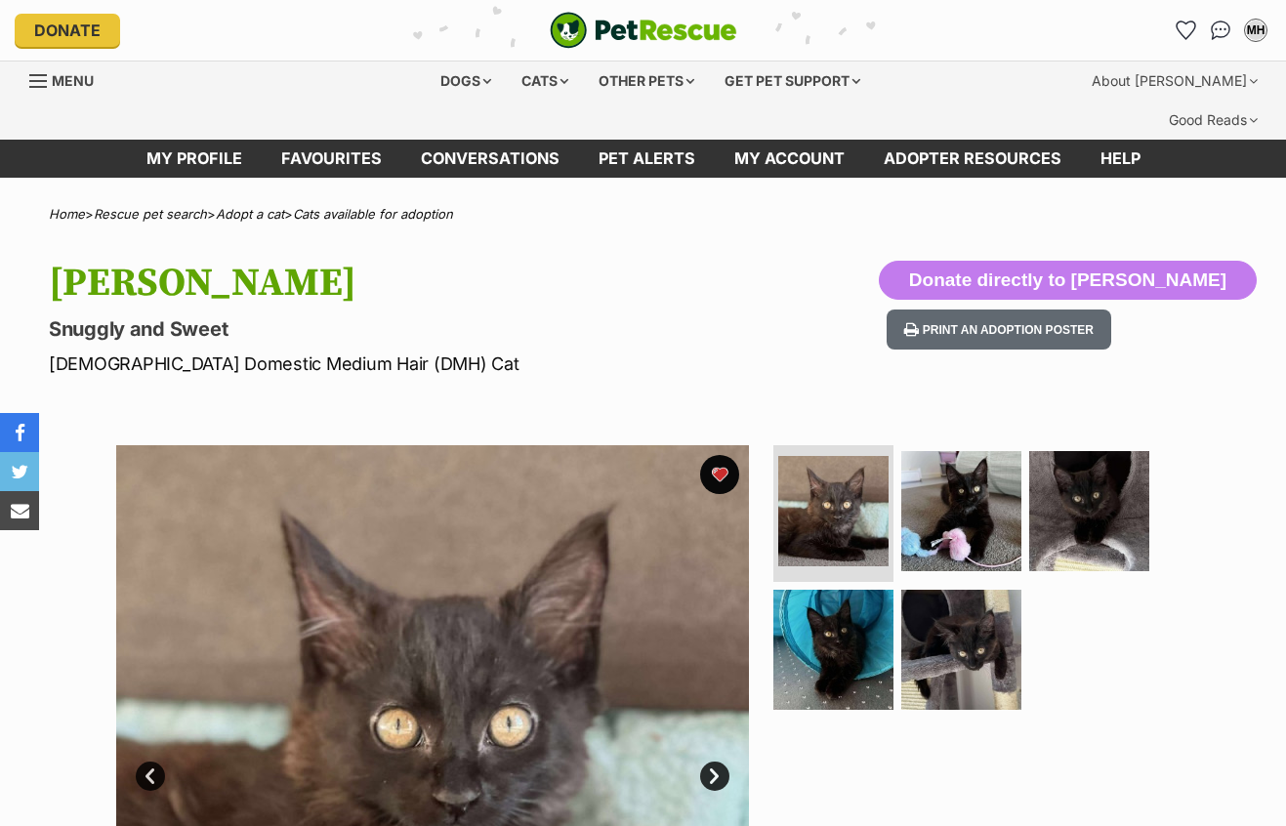 This screenshot has height=826, width=1286. I want to click on a: My account, so click(789, 158).